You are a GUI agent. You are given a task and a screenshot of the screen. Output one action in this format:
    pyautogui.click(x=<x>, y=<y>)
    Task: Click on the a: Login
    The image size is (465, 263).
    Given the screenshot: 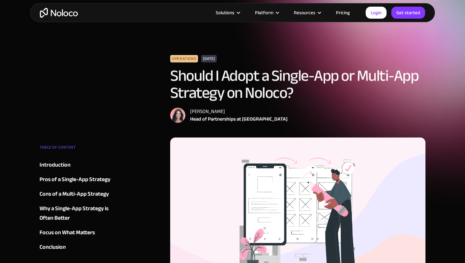 What is the action you would take?
    pyautogui.click(x=376, y=13)
    